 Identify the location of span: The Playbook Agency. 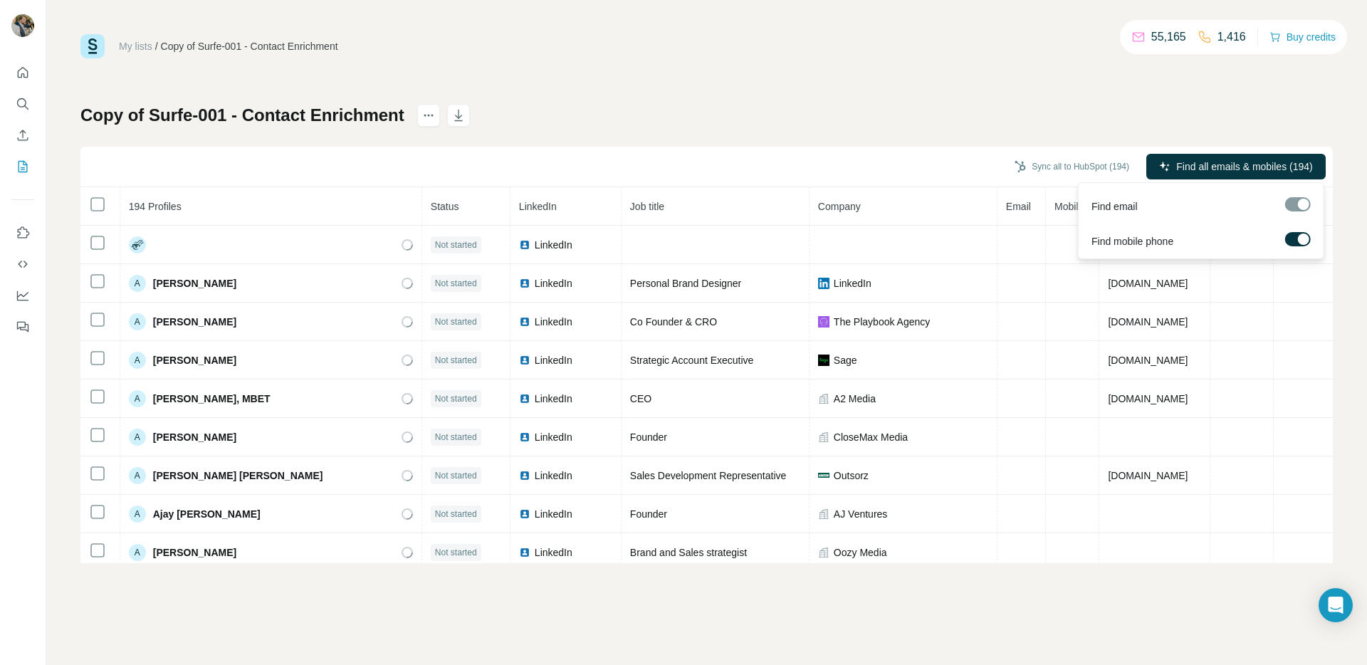
(882, 322).